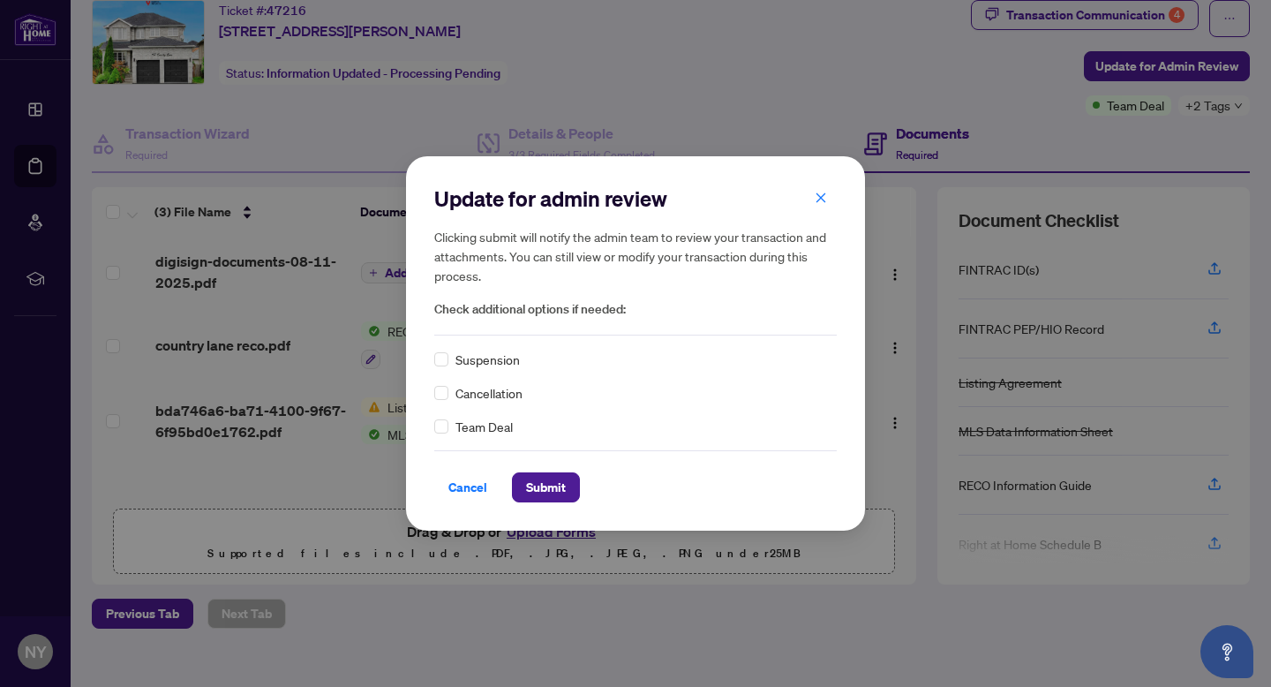  Describe the element at coordinates (487, 359) in the screenshot. I see `span: Suspension` at that location.